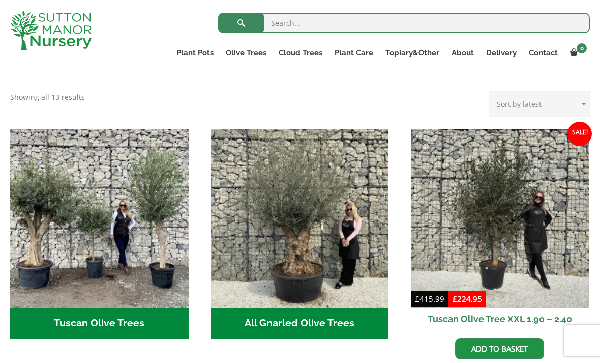  I want to click on a: Add to basket: “Tuscan Olive Tree XXL 1.90 - 2.40”, so click(500, 348).